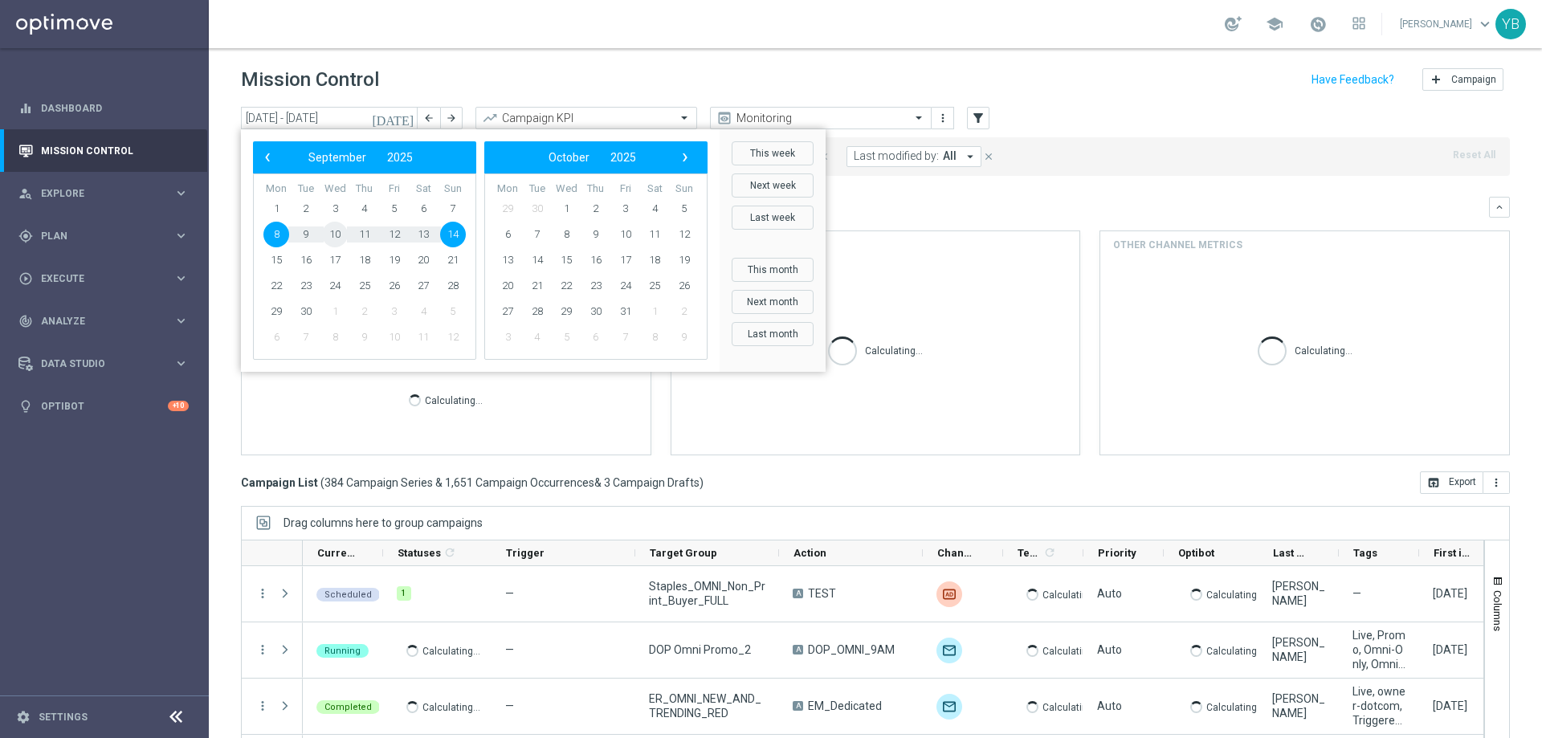 The height and width of the screenshot is (738, 1542). Describe the element at coordinates (365, 209) in the screenshot. I see `span: 4` at that location.